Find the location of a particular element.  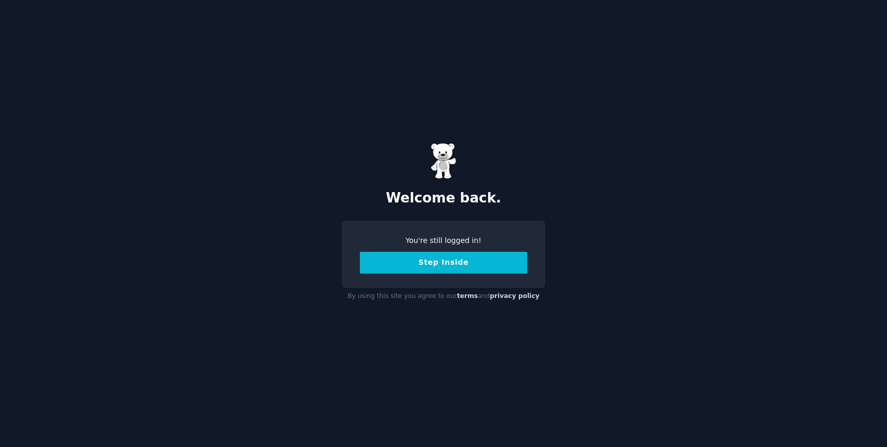

div: By using this site you agree to our and is located at coordinates (444, 297).